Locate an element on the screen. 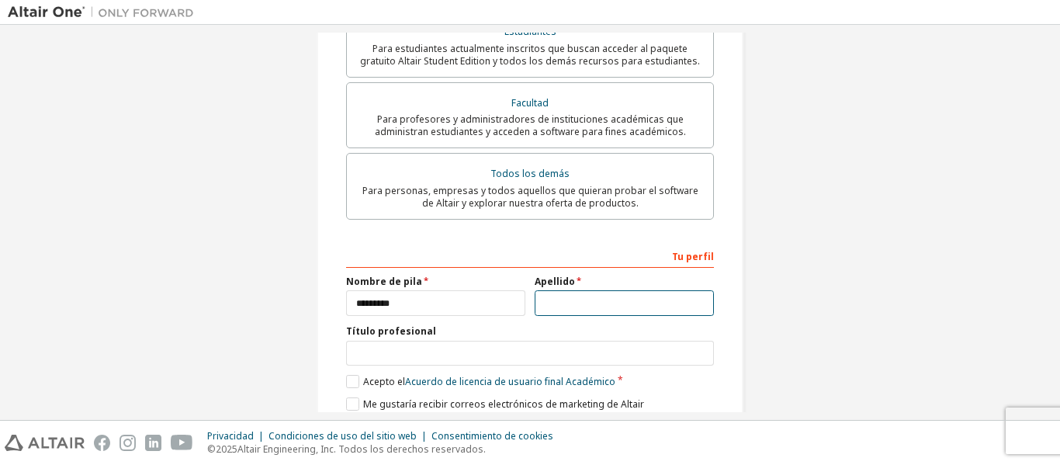 The height and width of the screenshot is (465, 1060). font: Título profesional is located at coordinates (391, 331).